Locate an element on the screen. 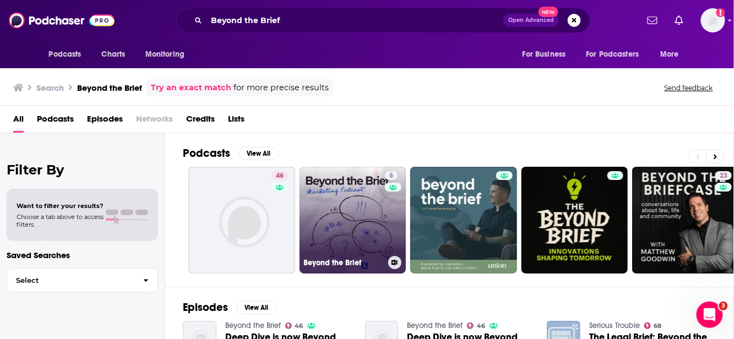 This screenshot has height=339, width=734. span: Open Advanced is located at coordinates (531, 20).